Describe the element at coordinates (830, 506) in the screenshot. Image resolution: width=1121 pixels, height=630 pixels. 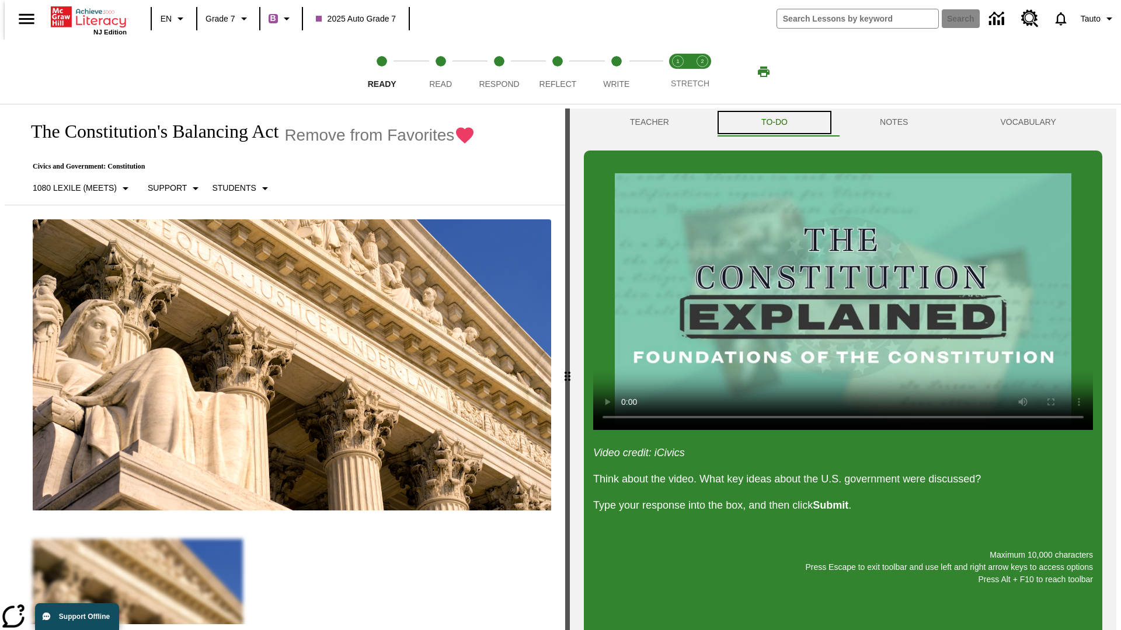
I see `strong: Submit` at that location.